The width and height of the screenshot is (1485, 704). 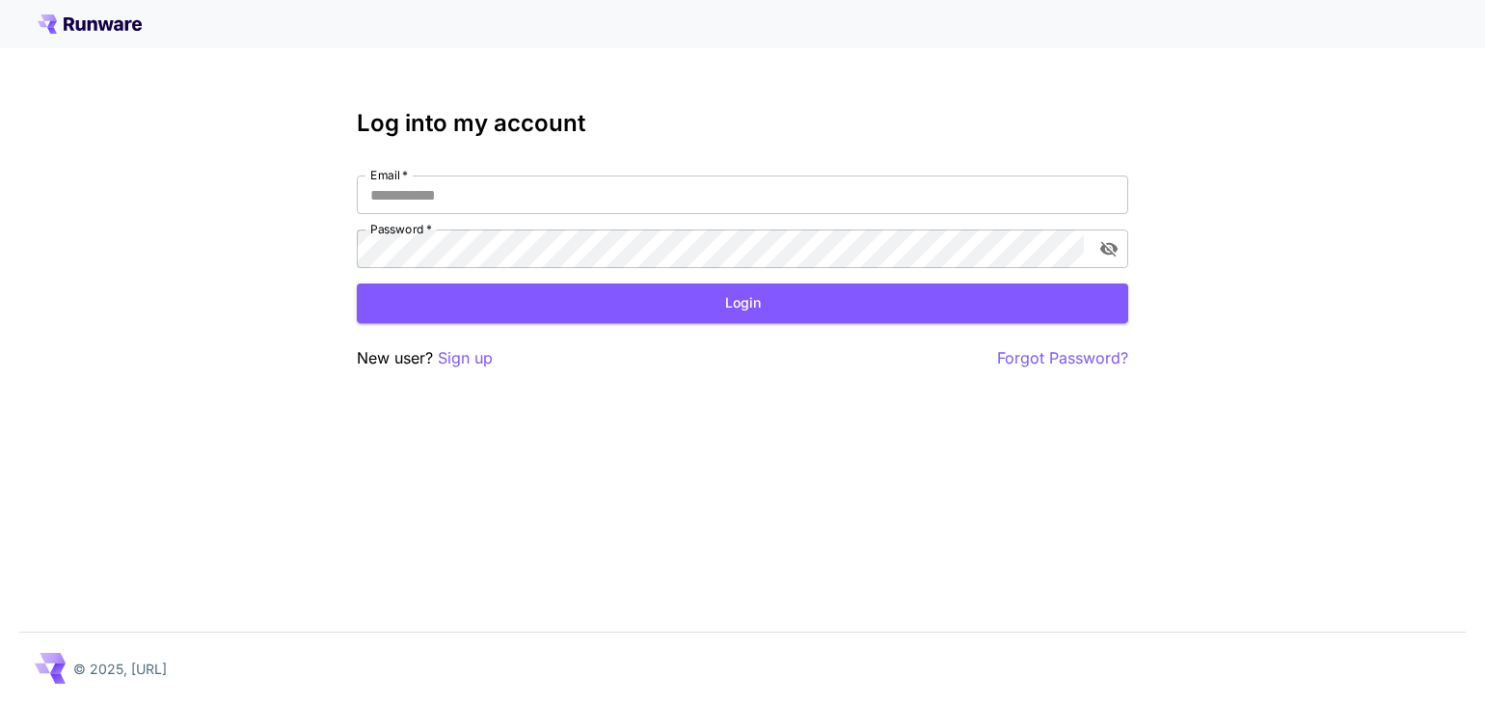 What do you see at coordinates (742, 303) in the screenshot?
I see `button: Login` at bounding box center [742, 303].